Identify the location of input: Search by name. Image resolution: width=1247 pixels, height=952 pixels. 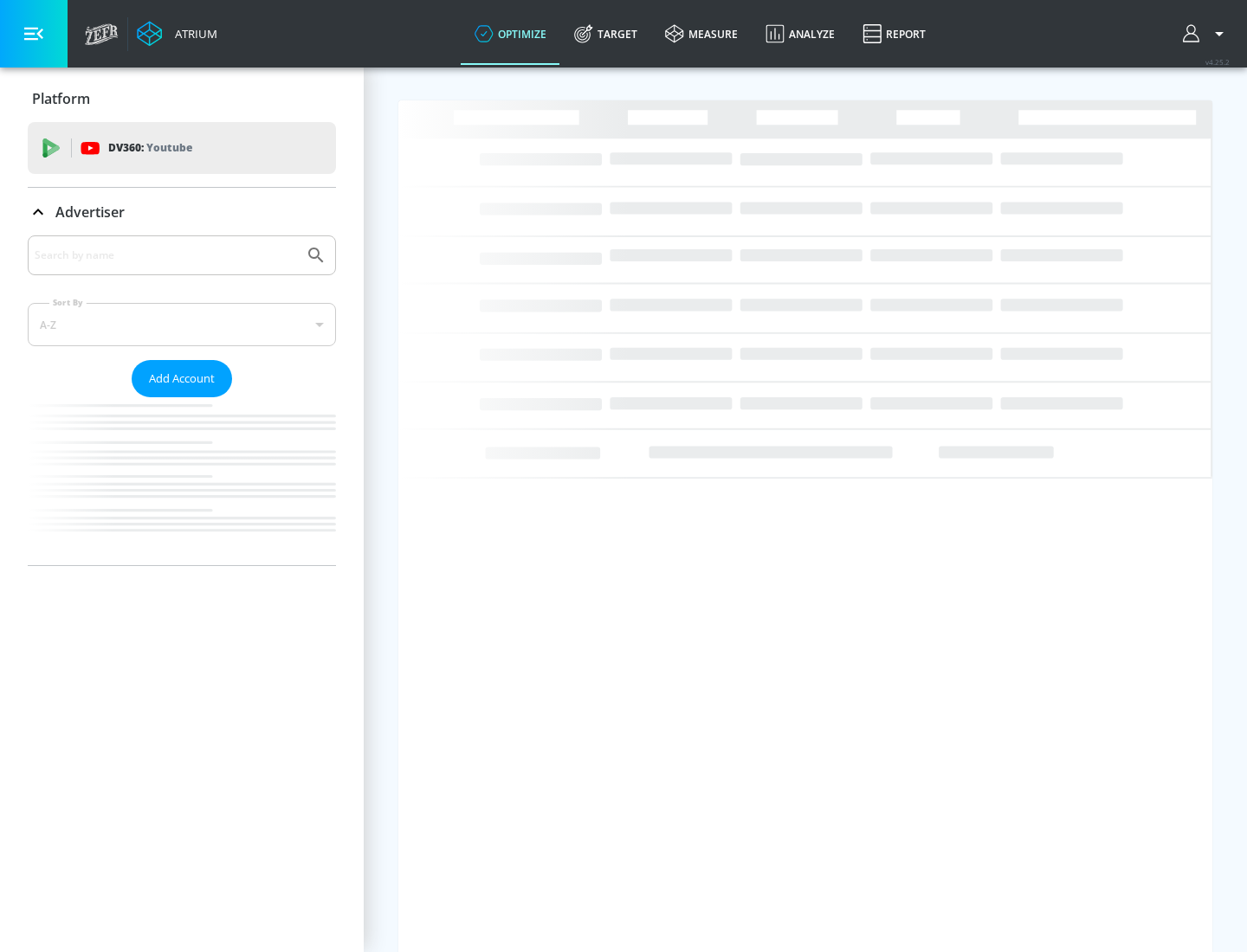
(165, 255).